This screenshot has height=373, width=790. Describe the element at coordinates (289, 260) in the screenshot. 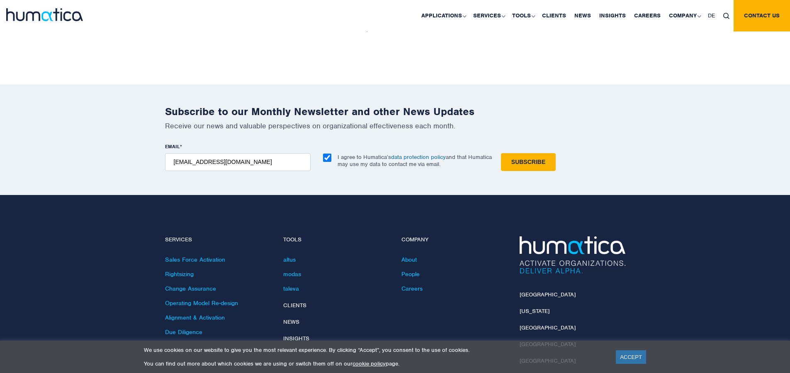

I see `a: altus` at that location.